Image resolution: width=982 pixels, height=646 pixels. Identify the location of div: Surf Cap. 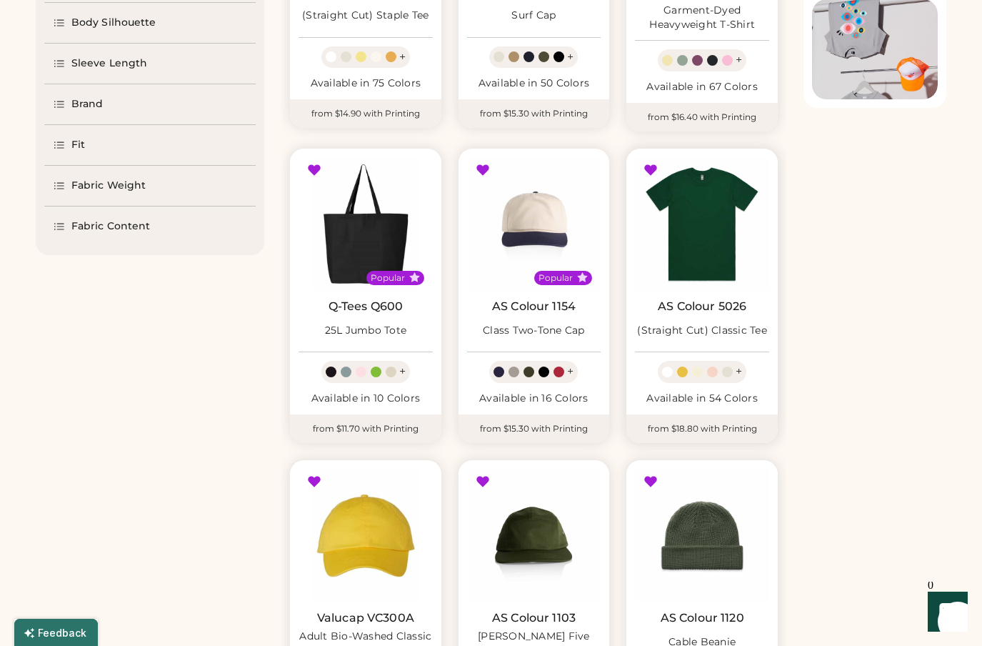
(533, 16).